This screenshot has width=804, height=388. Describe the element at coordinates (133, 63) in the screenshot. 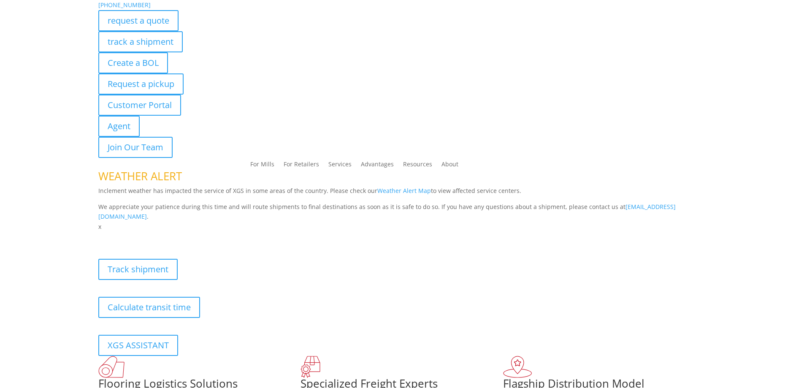

I see `a: Create a BOL` at that location.